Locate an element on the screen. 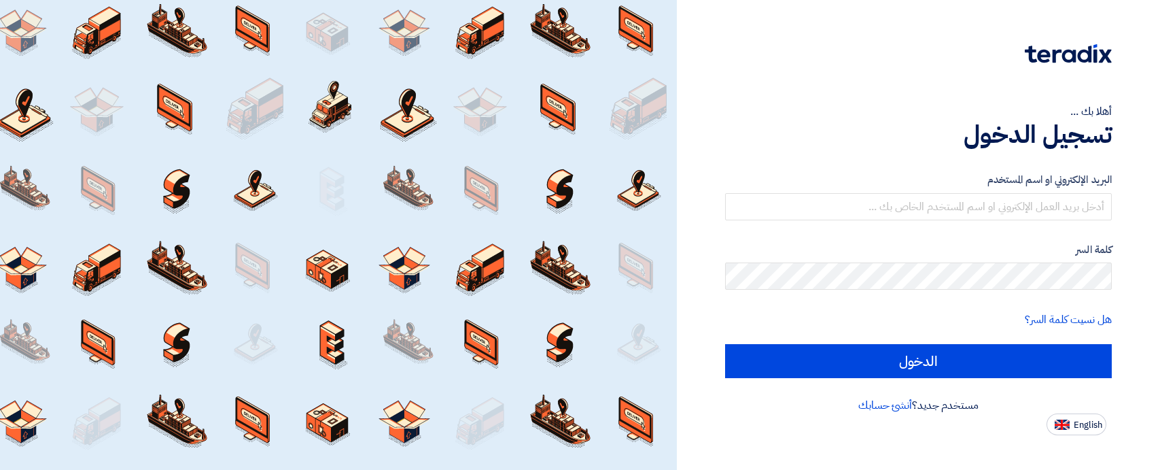  div: مستخدم جديد؟ is located at coordinates (918, 405).